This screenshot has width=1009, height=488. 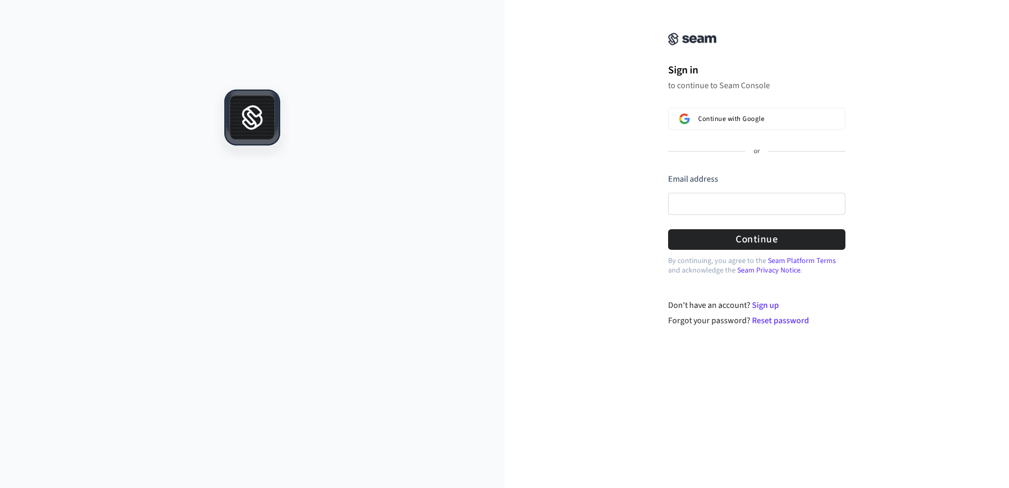 I want to click on p: or, so click(x=757, y=151).